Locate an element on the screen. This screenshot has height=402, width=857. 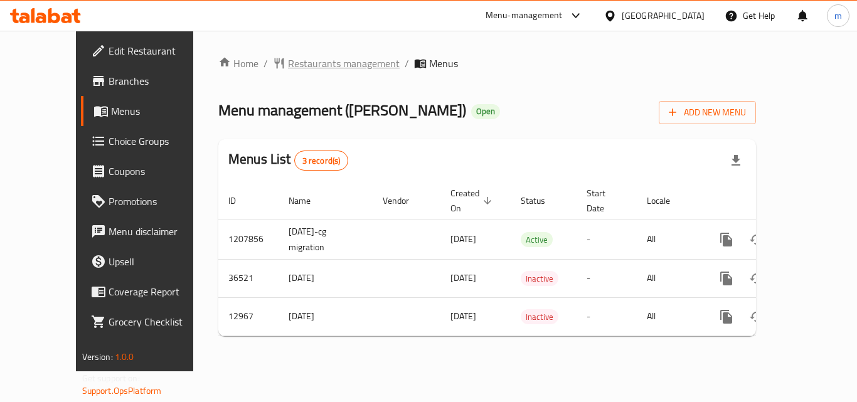
a: Upsell is located at coordinates (150, 262).